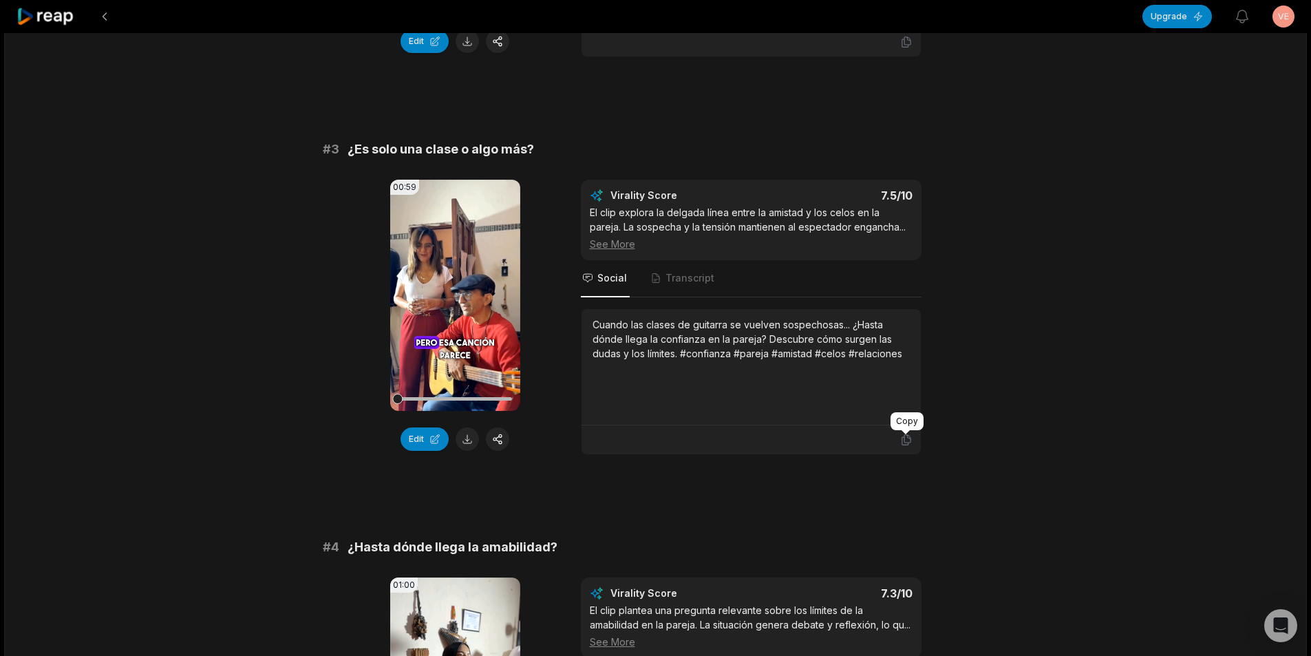 This screenshot has width=1311, height=656. Describe the element at coordinates (331, 547) in the screenshot. I see `span: # 4` at that location.